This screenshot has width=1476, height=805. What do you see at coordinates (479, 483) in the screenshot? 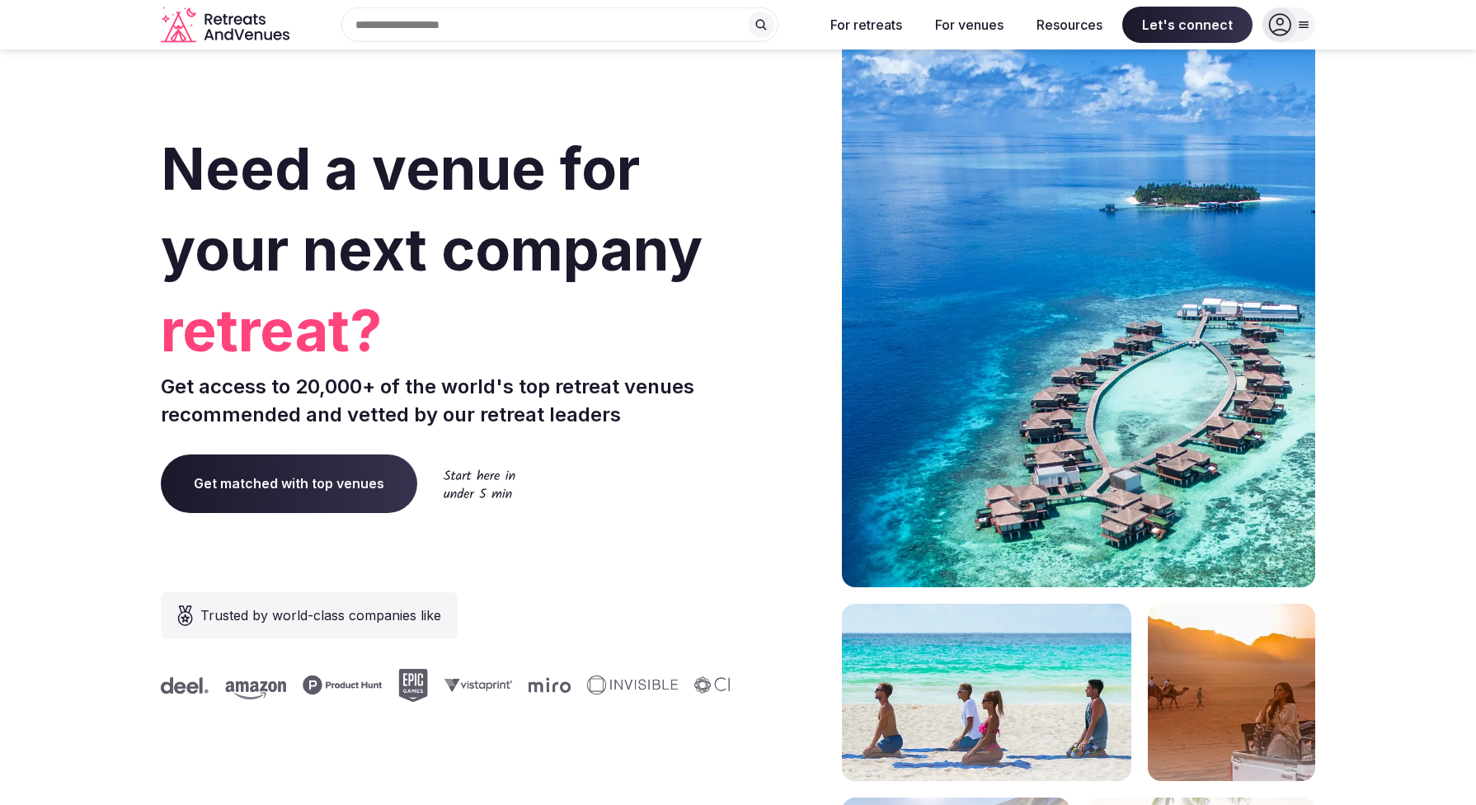
I see `img: Start here in under 5 min` at bounding box center [479, 483].